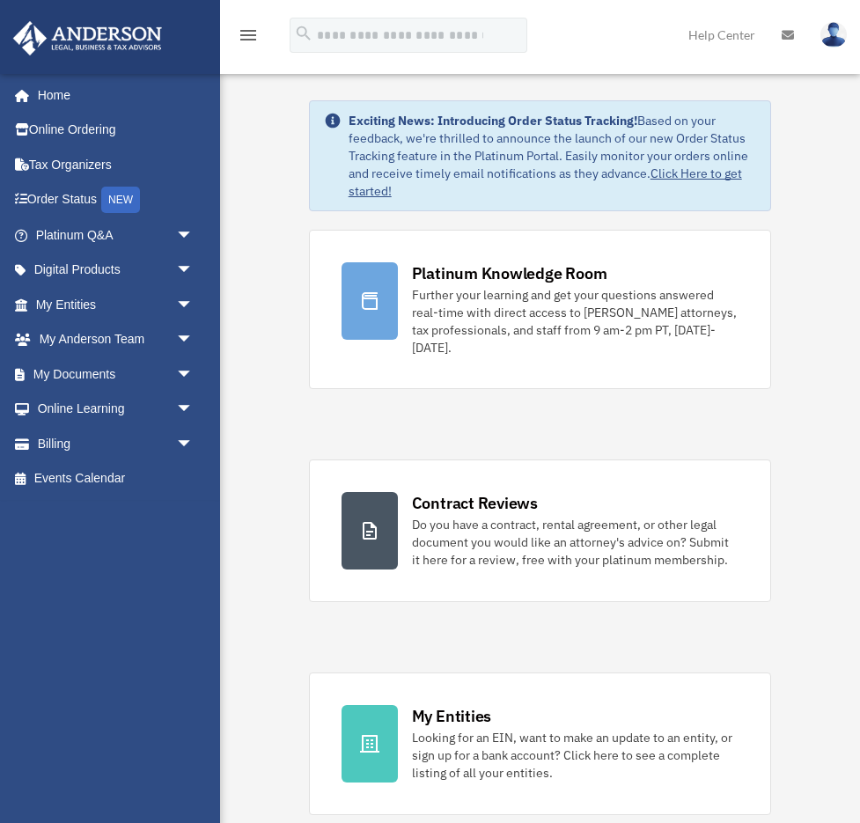 The width and height of the screenshot is (860, 823). Describe the element at coordinates (510, 273) in the screenshot. I see `div: Platinum Knowledge Room` at that location.